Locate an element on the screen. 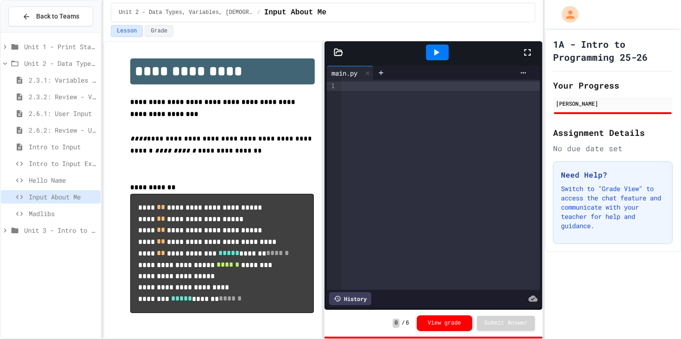 The width and height of the screenshot is (681, 339). span: Intro to Input is located at coordinates (63, 147).